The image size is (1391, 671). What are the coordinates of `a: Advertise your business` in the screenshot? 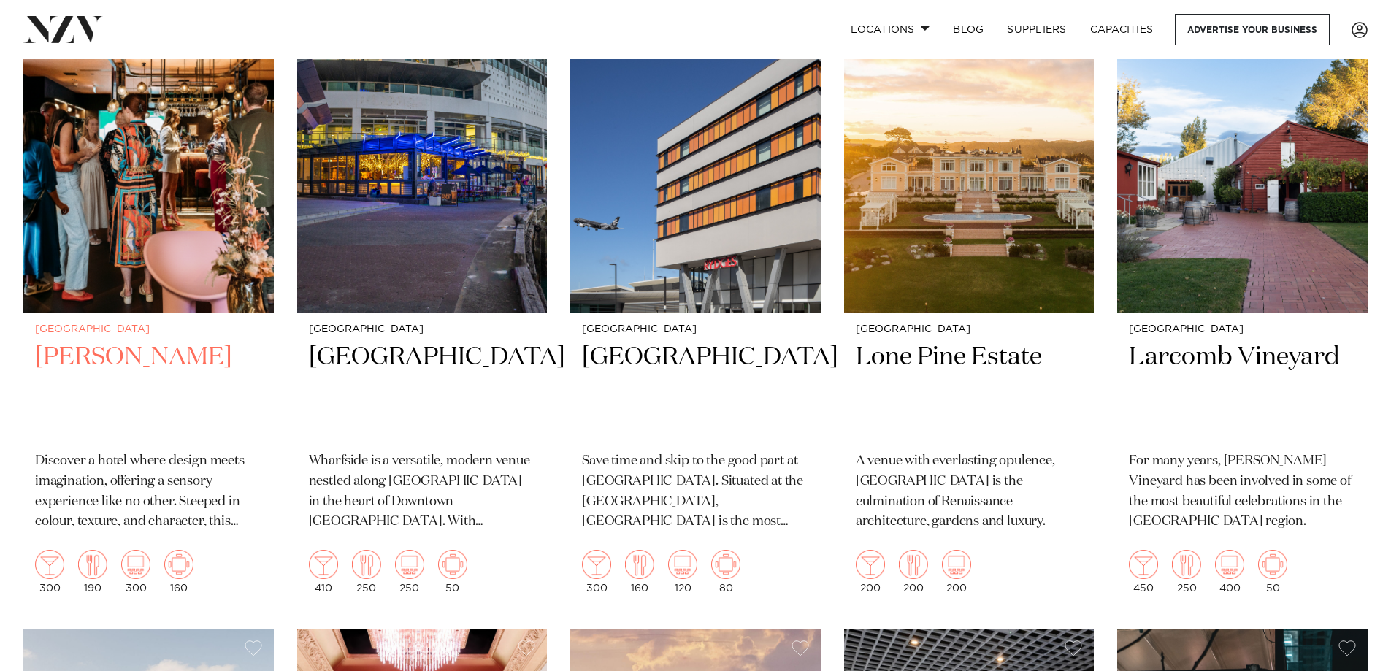 It's located at (1252, 29).